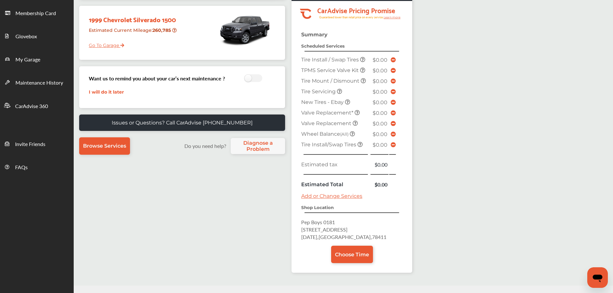 The height and width of the screenshot is (293, 613). Describe the element at coordinates (26, 37) in the screenshot. I see `span: Glovebox` at that location.